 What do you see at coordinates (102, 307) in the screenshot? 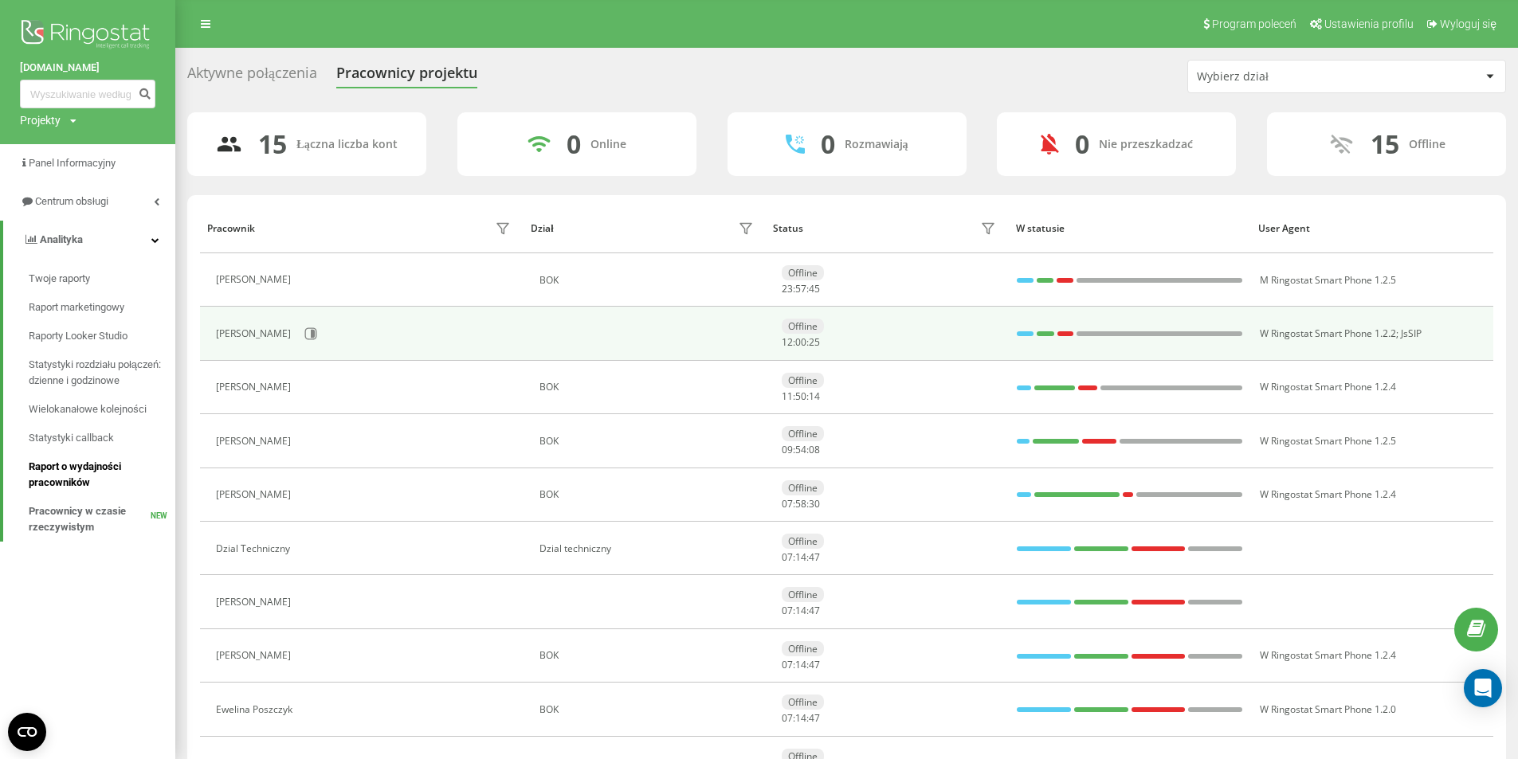
I see `a: Raport marketingowy` at bounding box center [102, 307].